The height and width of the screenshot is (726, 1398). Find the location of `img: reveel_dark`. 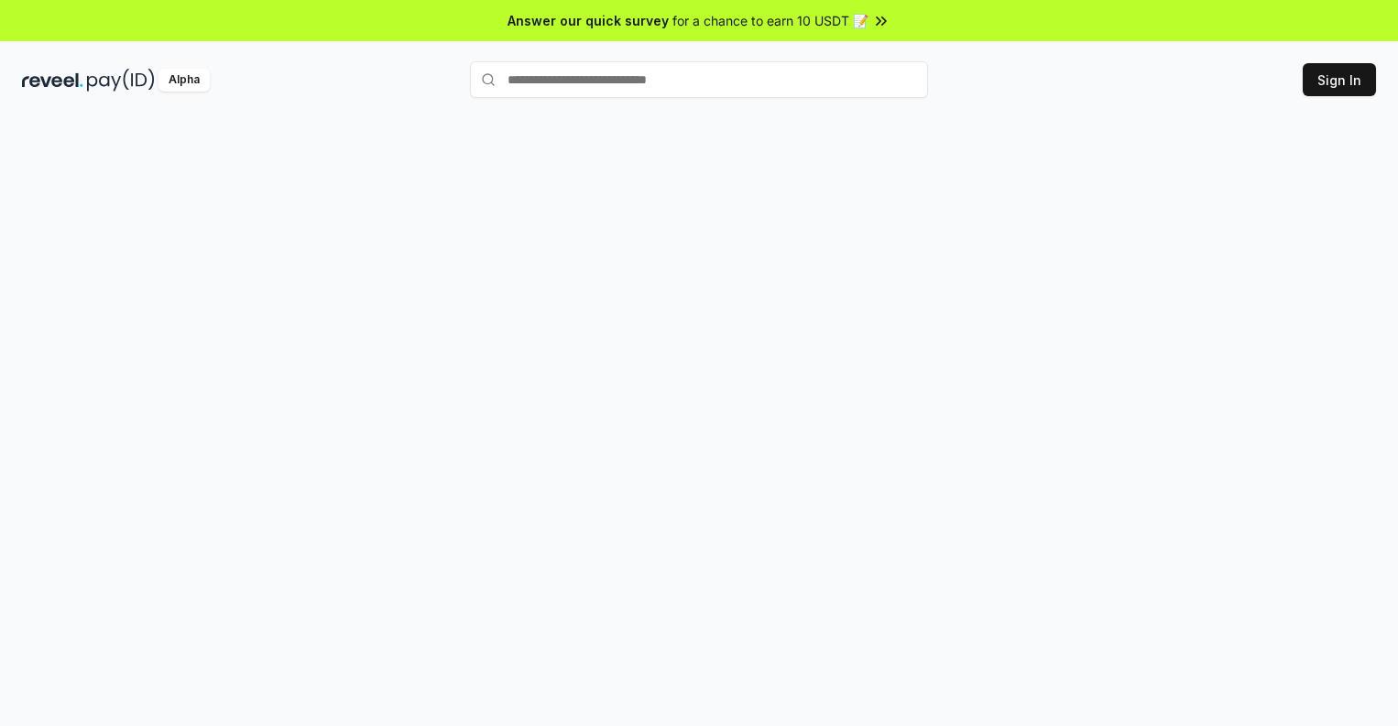

img: reveel_dark is located at coordinates (52, 80).